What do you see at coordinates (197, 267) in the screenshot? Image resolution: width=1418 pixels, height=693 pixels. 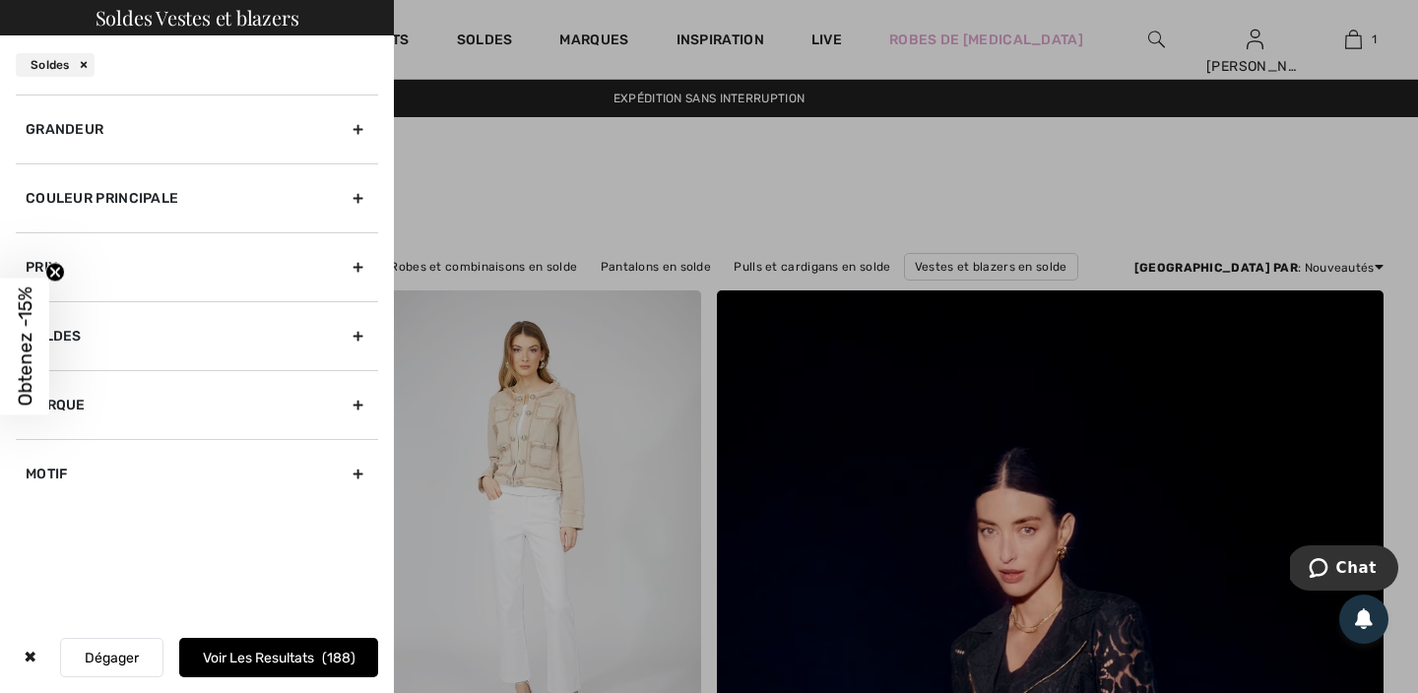 I see `div: Prix` at bounding box center [197, 267].